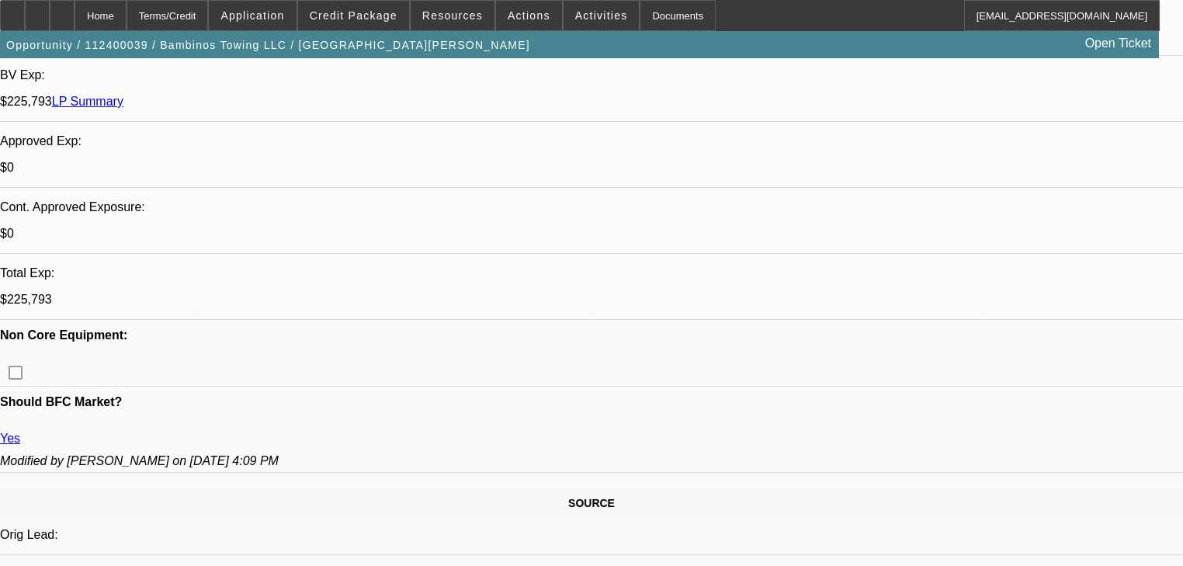  What do you see at coordinates (529, 16) in the screenshot?
I see `span: Actions` at bounding box center [529, 16].